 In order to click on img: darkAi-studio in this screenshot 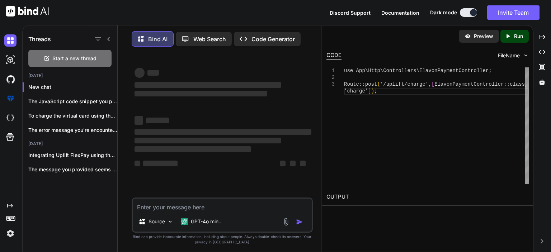, I will do `click(10, 60)`.